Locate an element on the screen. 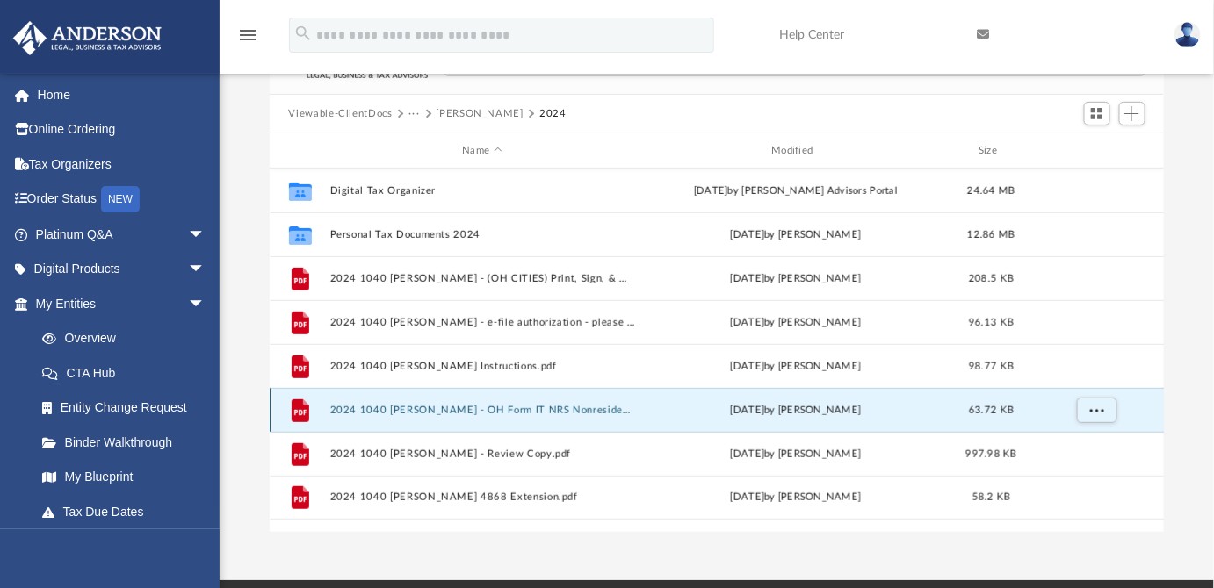  a: My Anderson Teamarrow_drop_down is located at coordinates (118, 547).